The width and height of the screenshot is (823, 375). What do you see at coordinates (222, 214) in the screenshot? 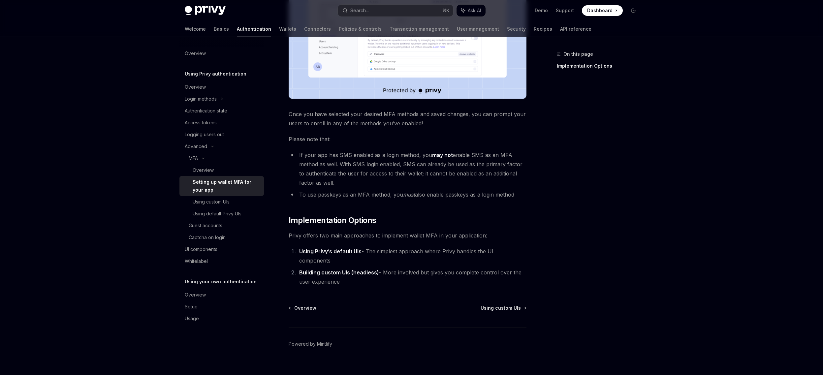
I see `a: Using default Privy UIs` at bounding box center [222, 214].